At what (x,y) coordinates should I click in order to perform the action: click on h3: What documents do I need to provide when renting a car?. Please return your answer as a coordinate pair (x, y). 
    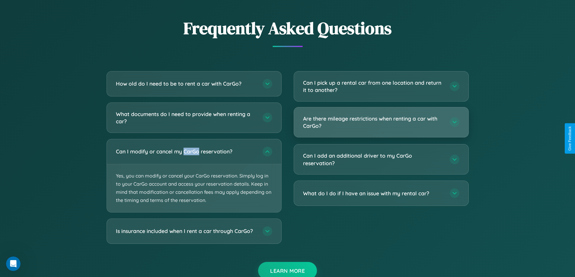
    Looking at the image, I should click on (186, 118).